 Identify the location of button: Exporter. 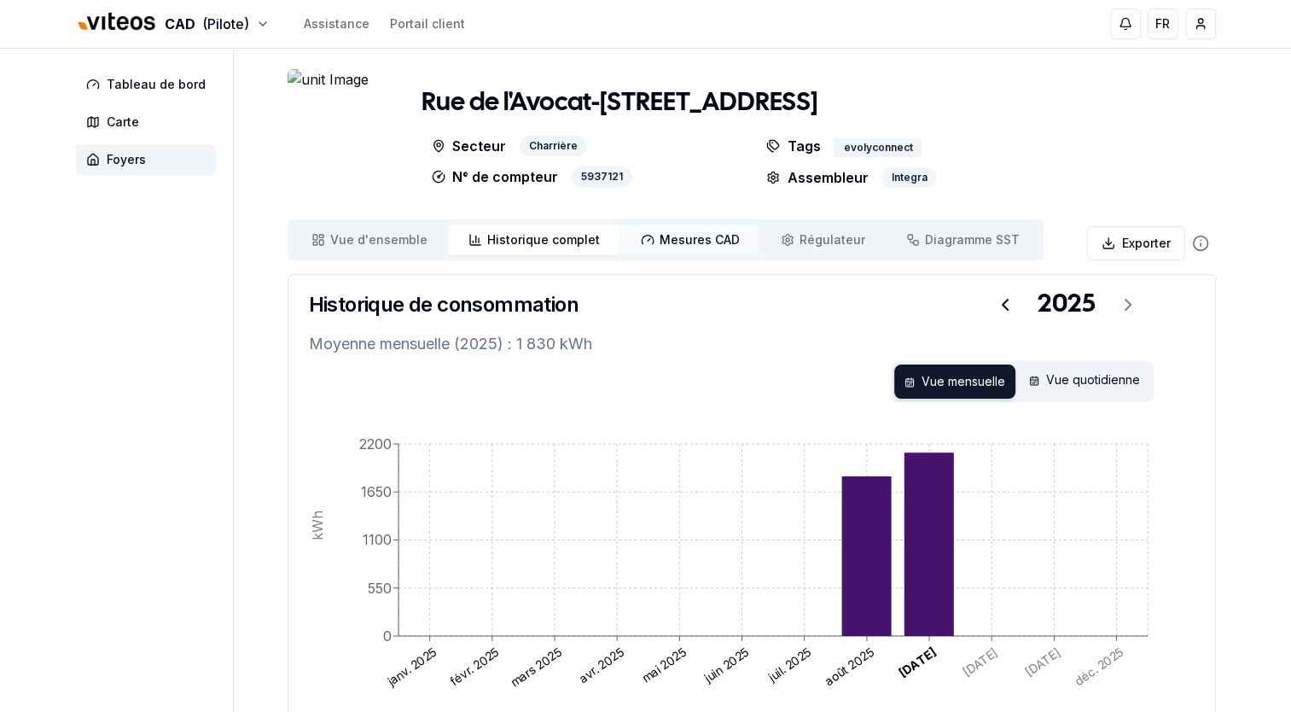
(1136, 243).